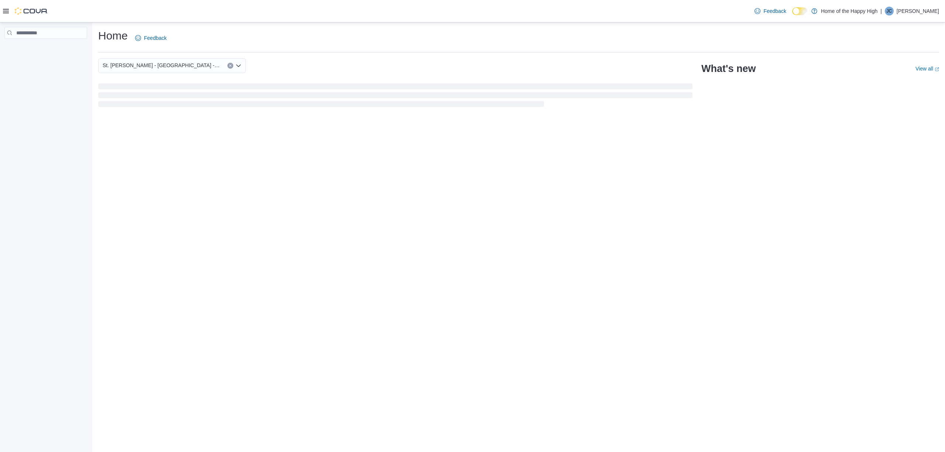 The image size is (945, 452). Describe the element at coordinates (729, 69) in the screenshot. I see `h2: What's new` at that location.